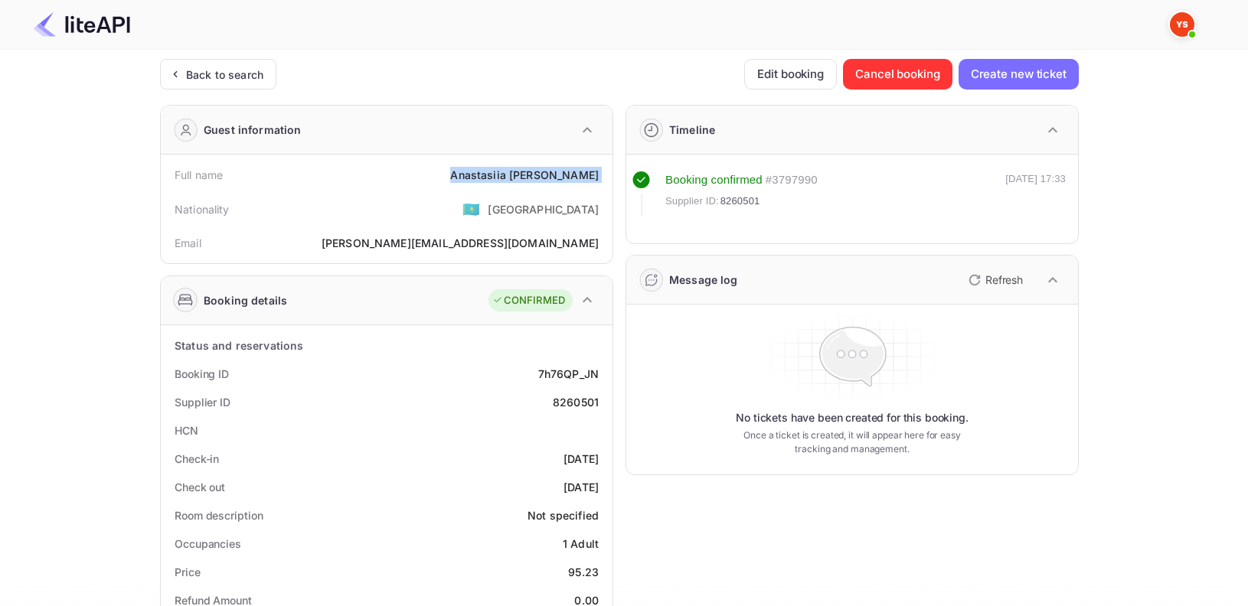  What do you see at coordinates (186, 430) in the screenshot?
I see `div: HCN` at bounding box center [186, 430].